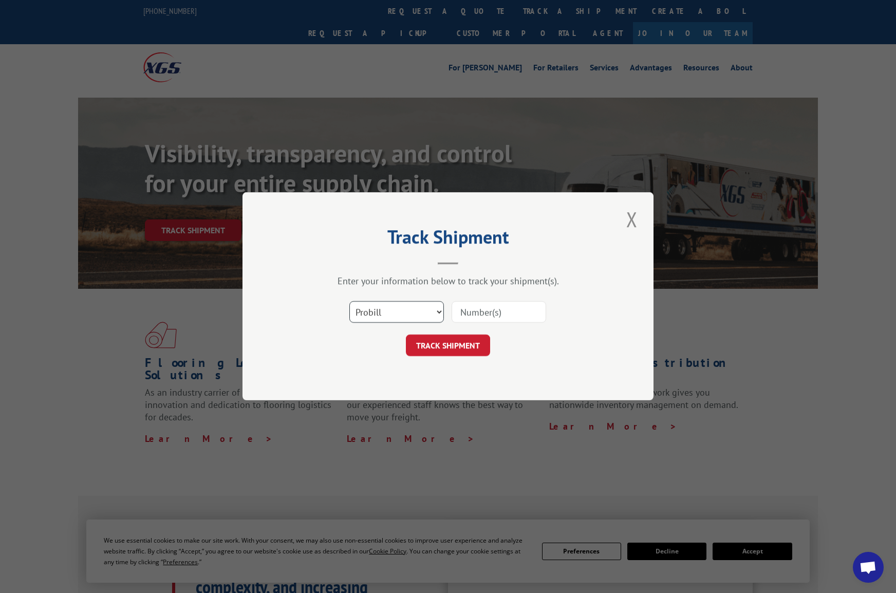  Describe the element at coordinates (632, 219) in the screenshot. I see `button: Close modal` at that location.